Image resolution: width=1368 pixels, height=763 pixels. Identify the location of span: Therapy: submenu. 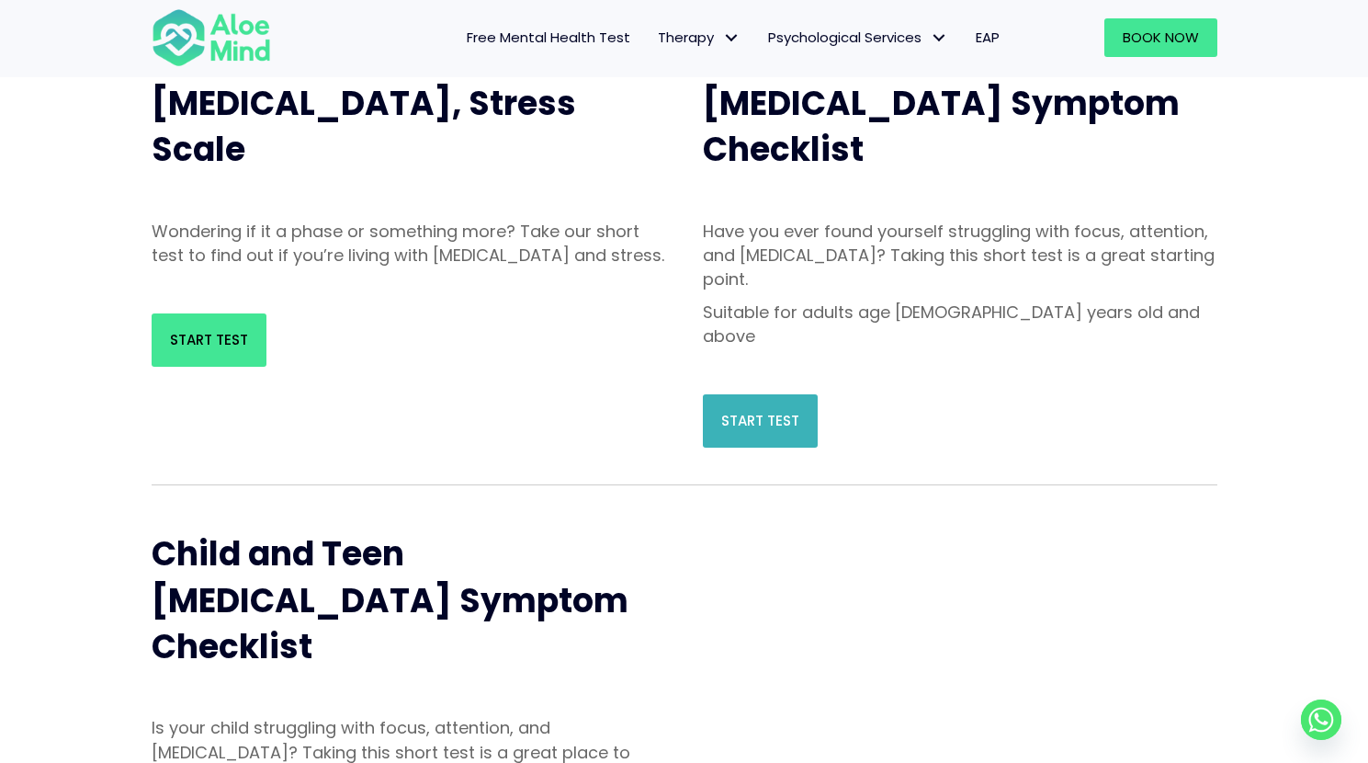
(731, 38).